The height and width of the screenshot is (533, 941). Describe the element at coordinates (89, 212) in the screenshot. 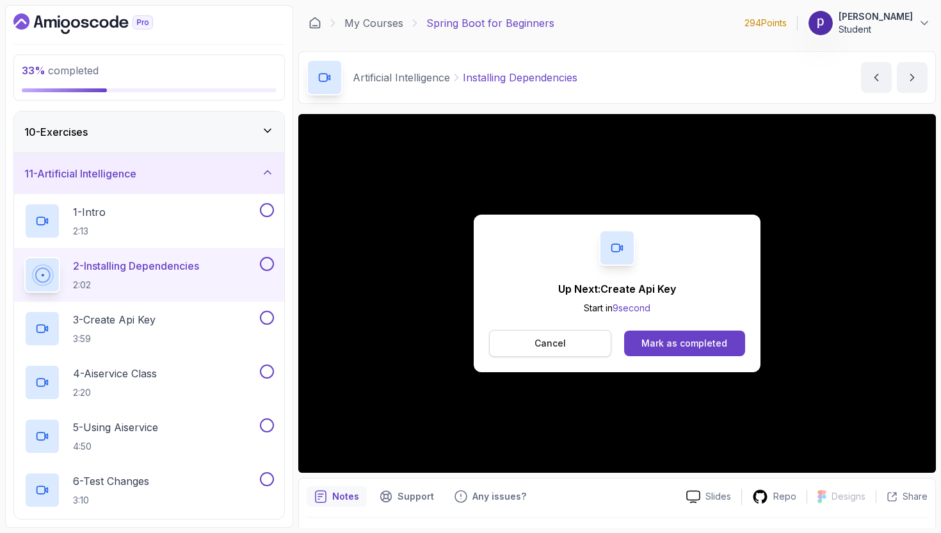

I see `p: 1 - Intro` at that location.